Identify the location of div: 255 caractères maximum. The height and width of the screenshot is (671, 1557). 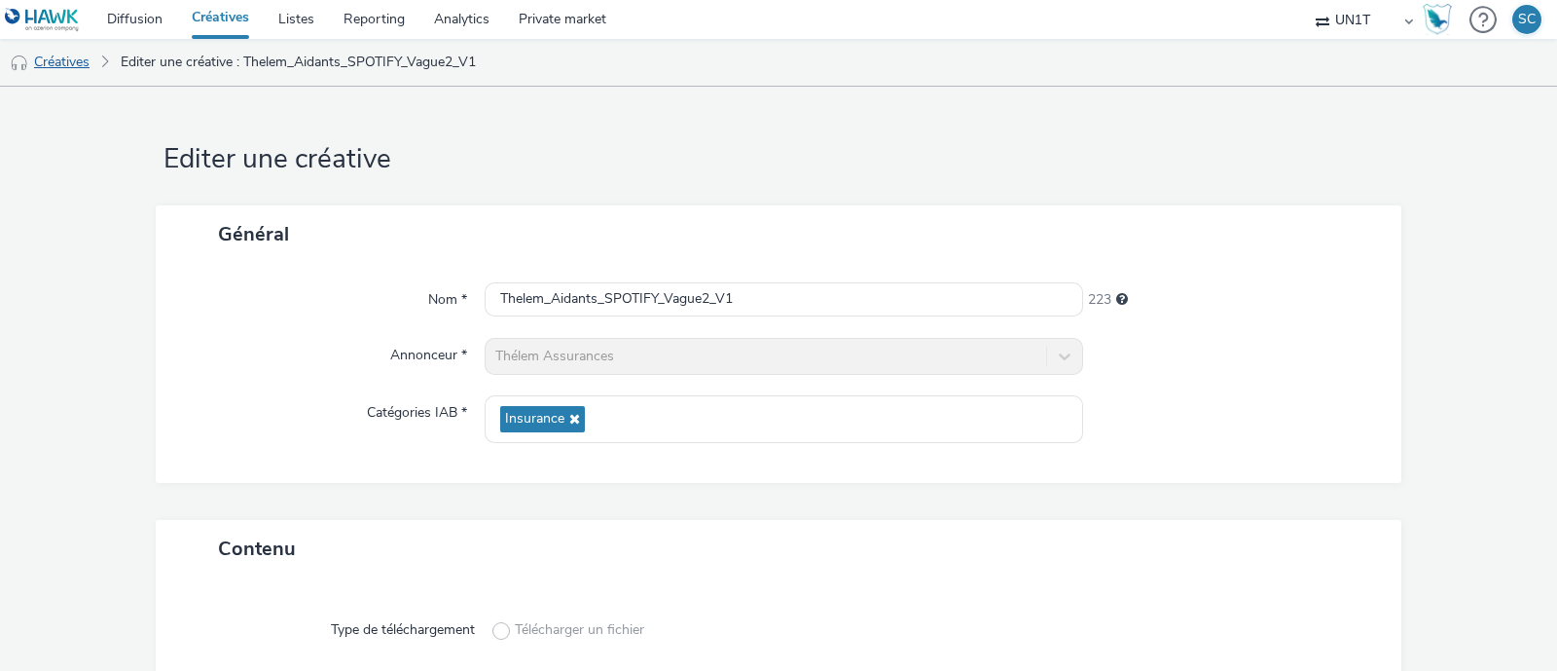
(1122, 300).